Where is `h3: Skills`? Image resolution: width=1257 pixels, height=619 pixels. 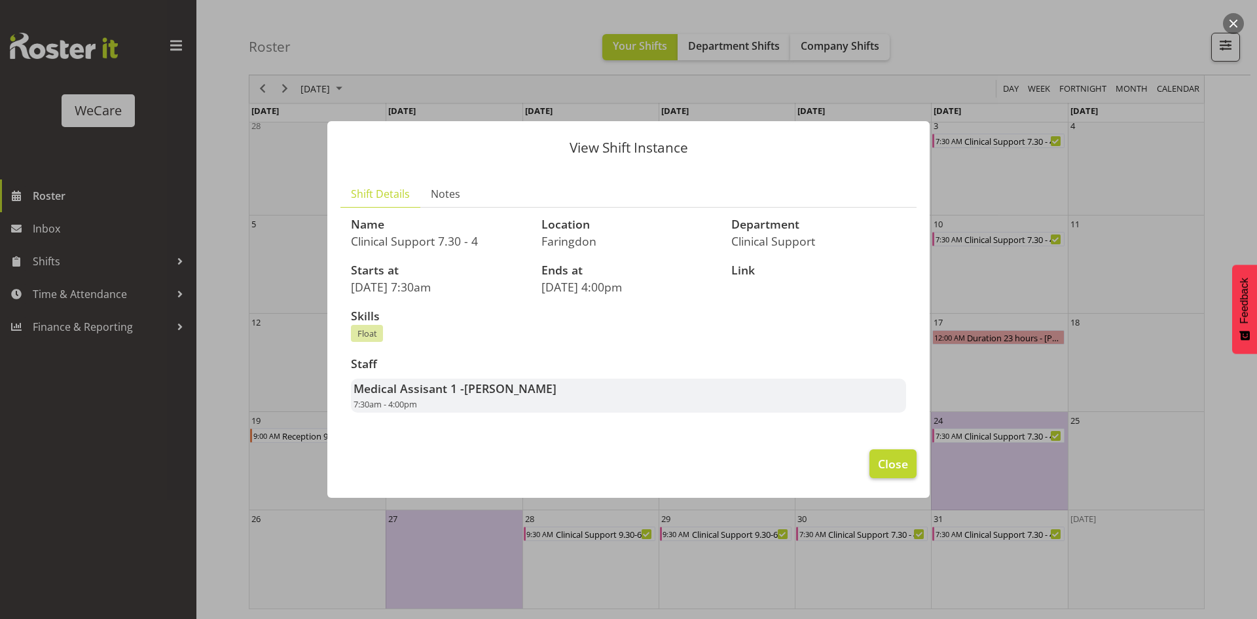 h3: Skills is located at coordinates (628, 316).